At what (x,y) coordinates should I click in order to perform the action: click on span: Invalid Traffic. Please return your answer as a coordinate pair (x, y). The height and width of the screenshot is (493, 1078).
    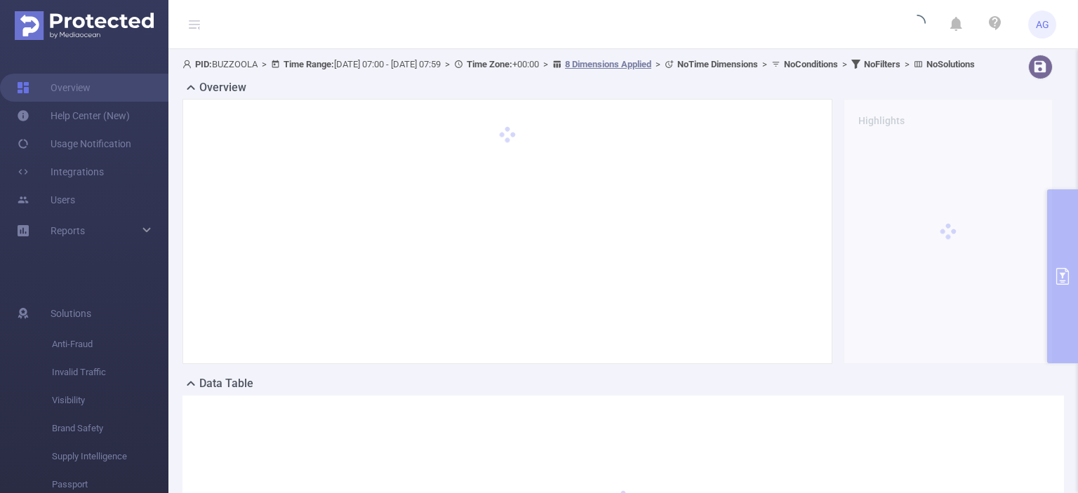
    Looking at the image, I should click on (110, 373).